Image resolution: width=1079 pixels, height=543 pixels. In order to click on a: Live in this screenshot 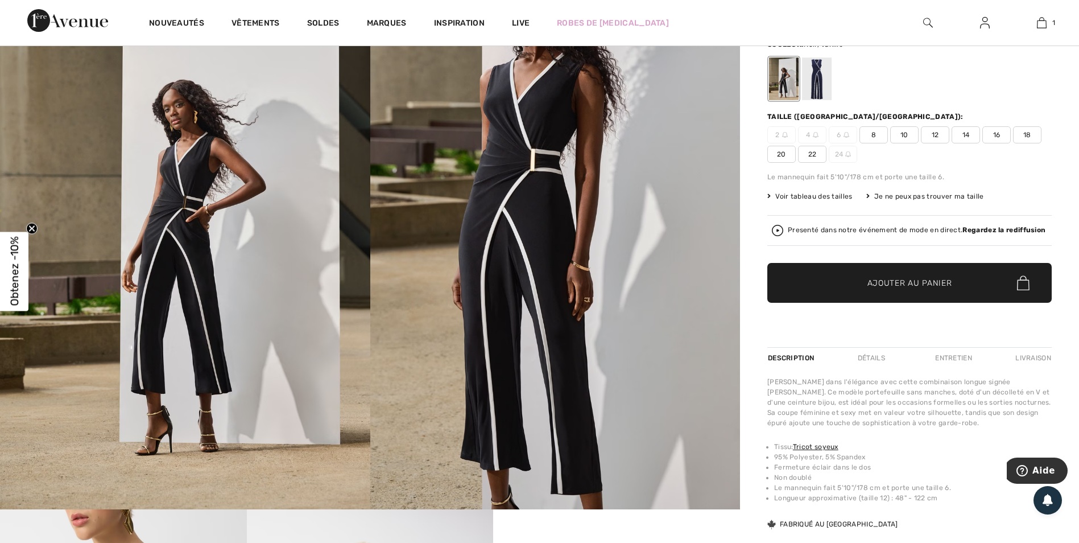, I will do `click(520, 23)`.